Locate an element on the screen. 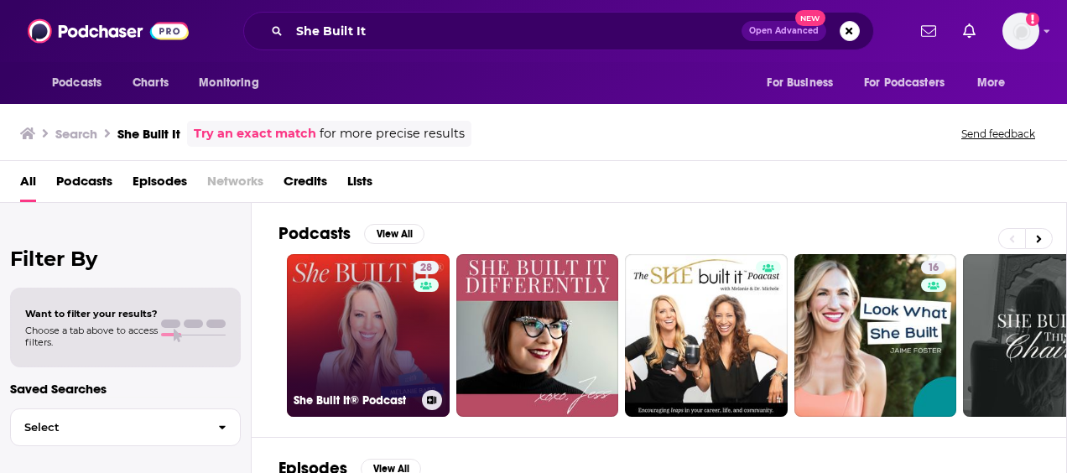 This screenshot has width=1067, height=473. h2: Podcasts is located at coordinates (314, 233).